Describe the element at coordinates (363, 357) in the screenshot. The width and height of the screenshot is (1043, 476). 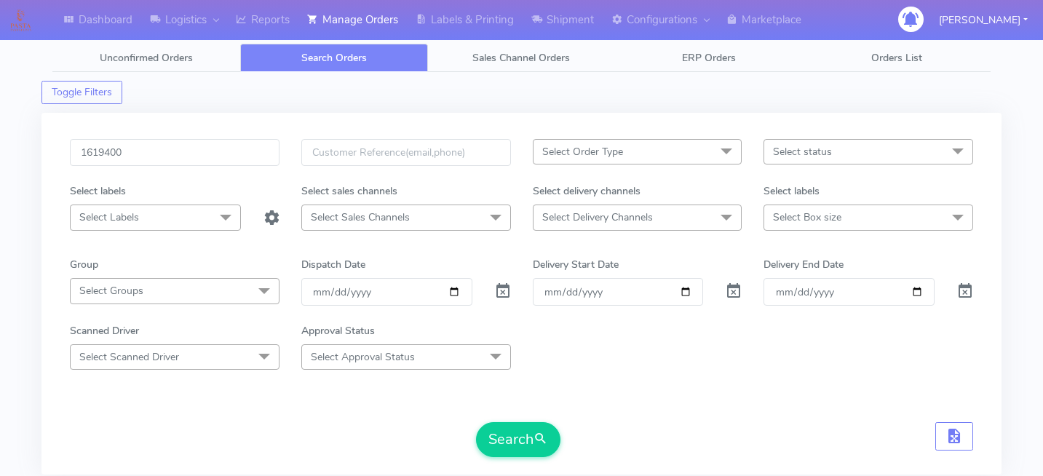
I see `span: Select Approval Status` at that location.